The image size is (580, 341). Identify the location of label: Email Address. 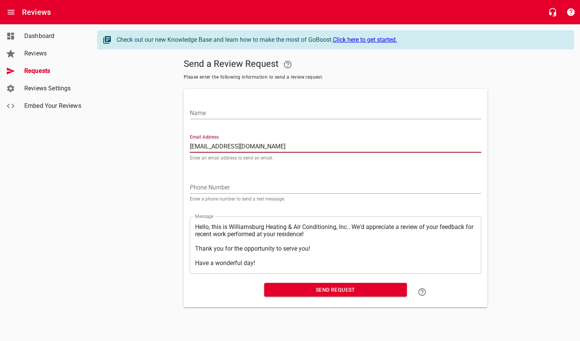
(204, 137).